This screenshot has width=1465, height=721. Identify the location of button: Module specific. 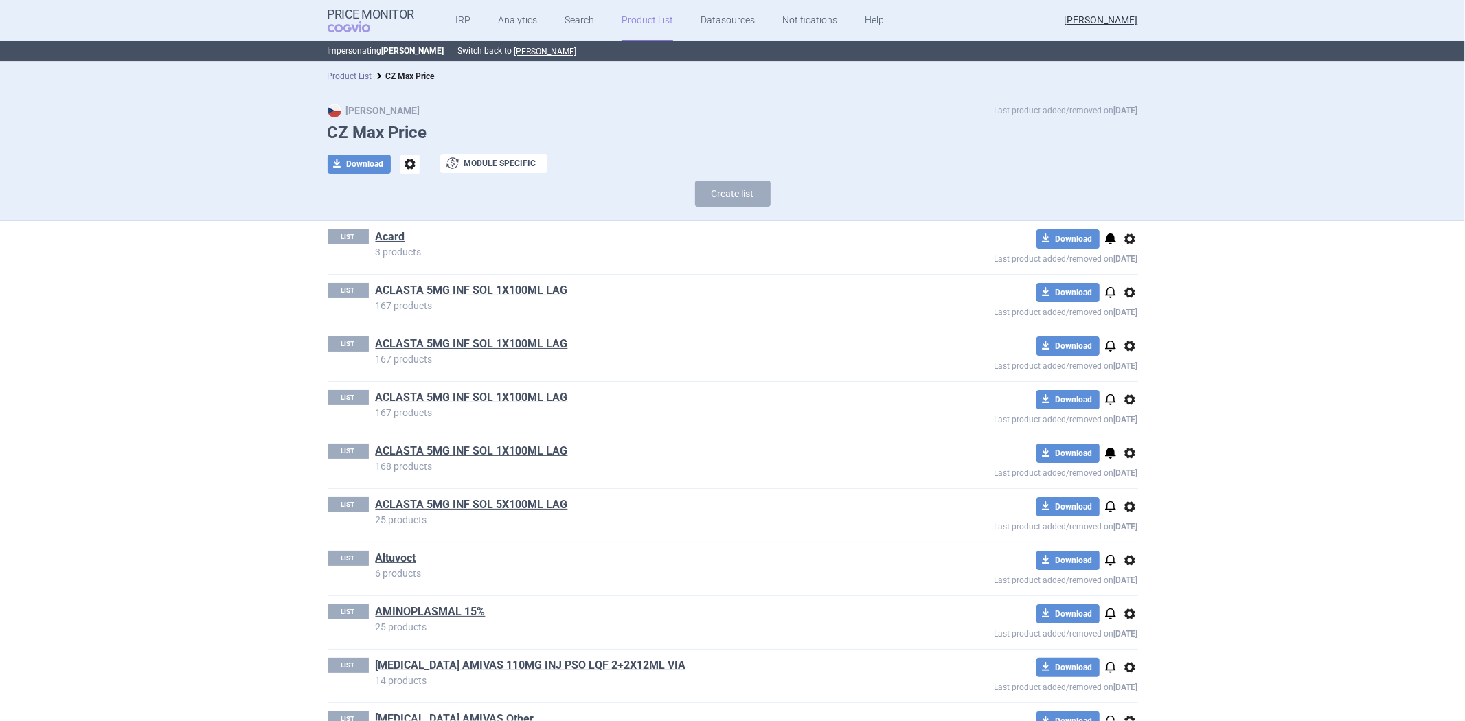
(494, 163).